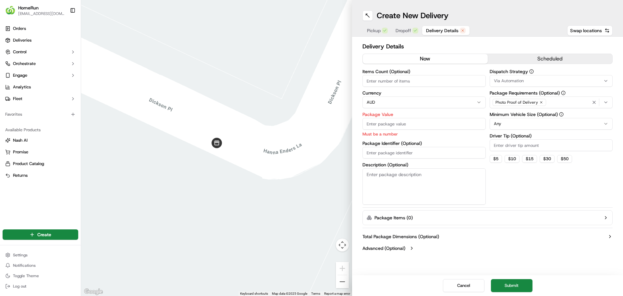  What do you see at coordinates (424, 71) in the screenshot?
I see `label: Items Count (Optional)` at bounding box center [424, 71].